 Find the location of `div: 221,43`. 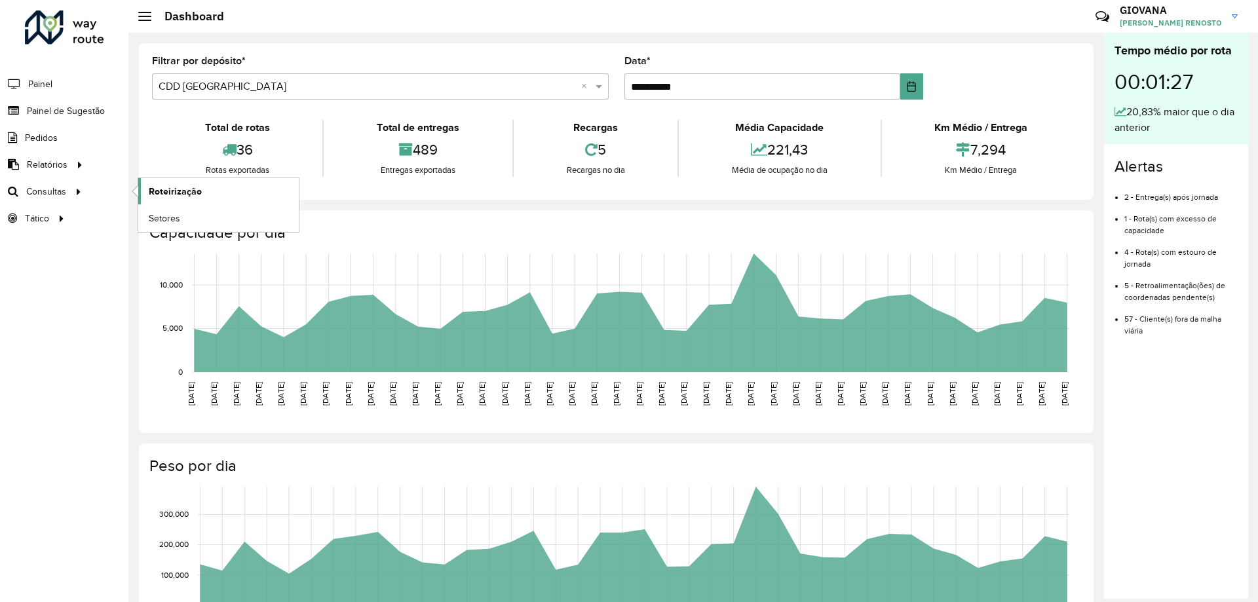

div: 221,43 is located at coordinates (779, 149).